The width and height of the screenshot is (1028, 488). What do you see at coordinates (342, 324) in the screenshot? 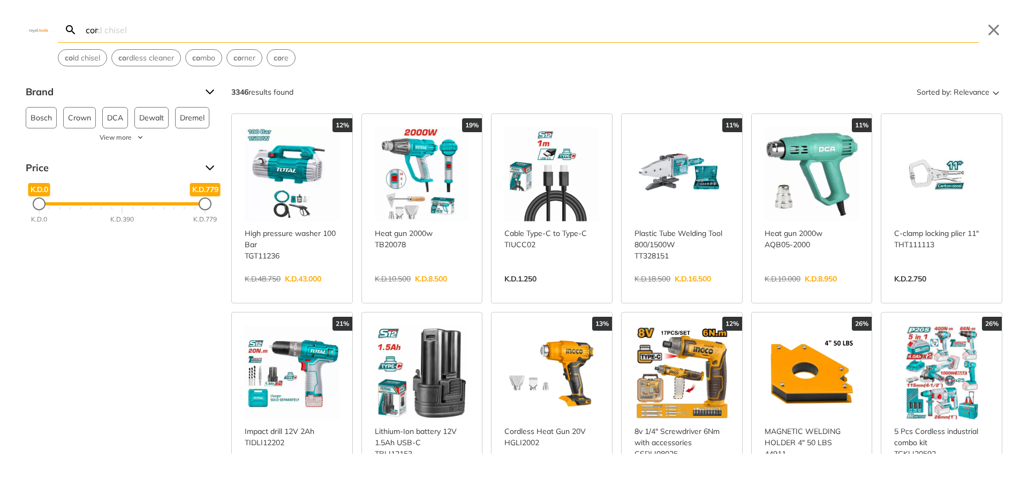
I see `div: 21%` at bounding box center [342, 324].